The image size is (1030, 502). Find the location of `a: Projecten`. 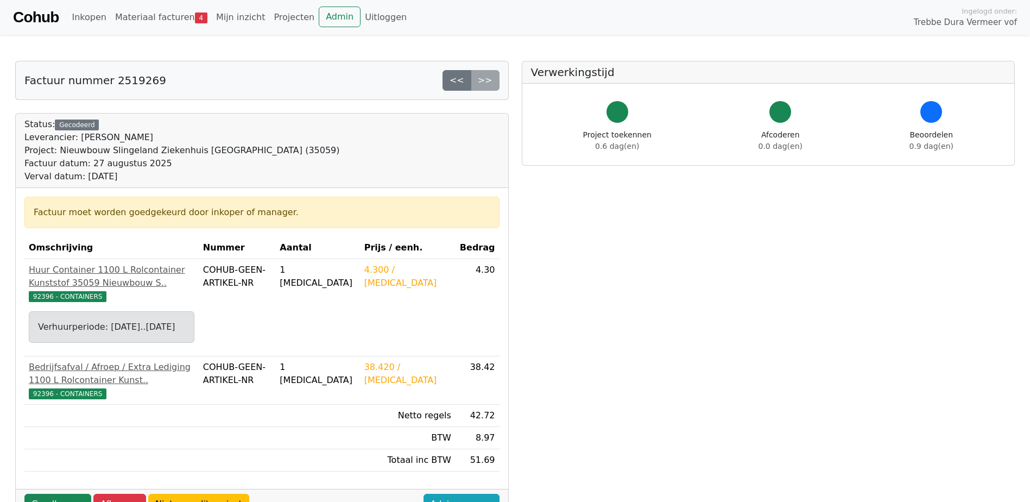

a: Projecten is located at coordinates (294, 17).